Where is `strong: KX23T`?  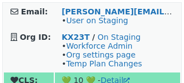
strong: KX23T is located at coordinates (75, 37).